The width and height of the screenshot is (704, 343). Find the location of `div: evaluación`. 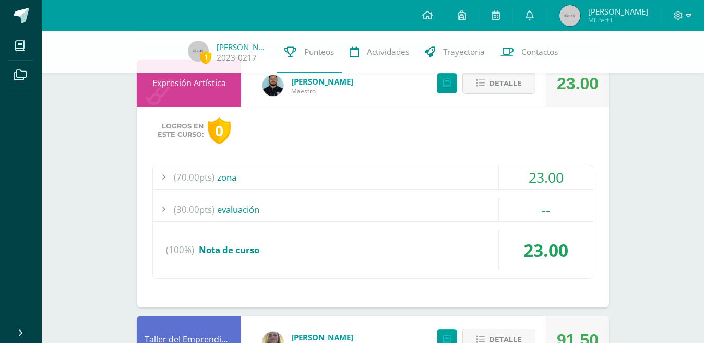

div: evaluación is located at coordinates (373, 209).